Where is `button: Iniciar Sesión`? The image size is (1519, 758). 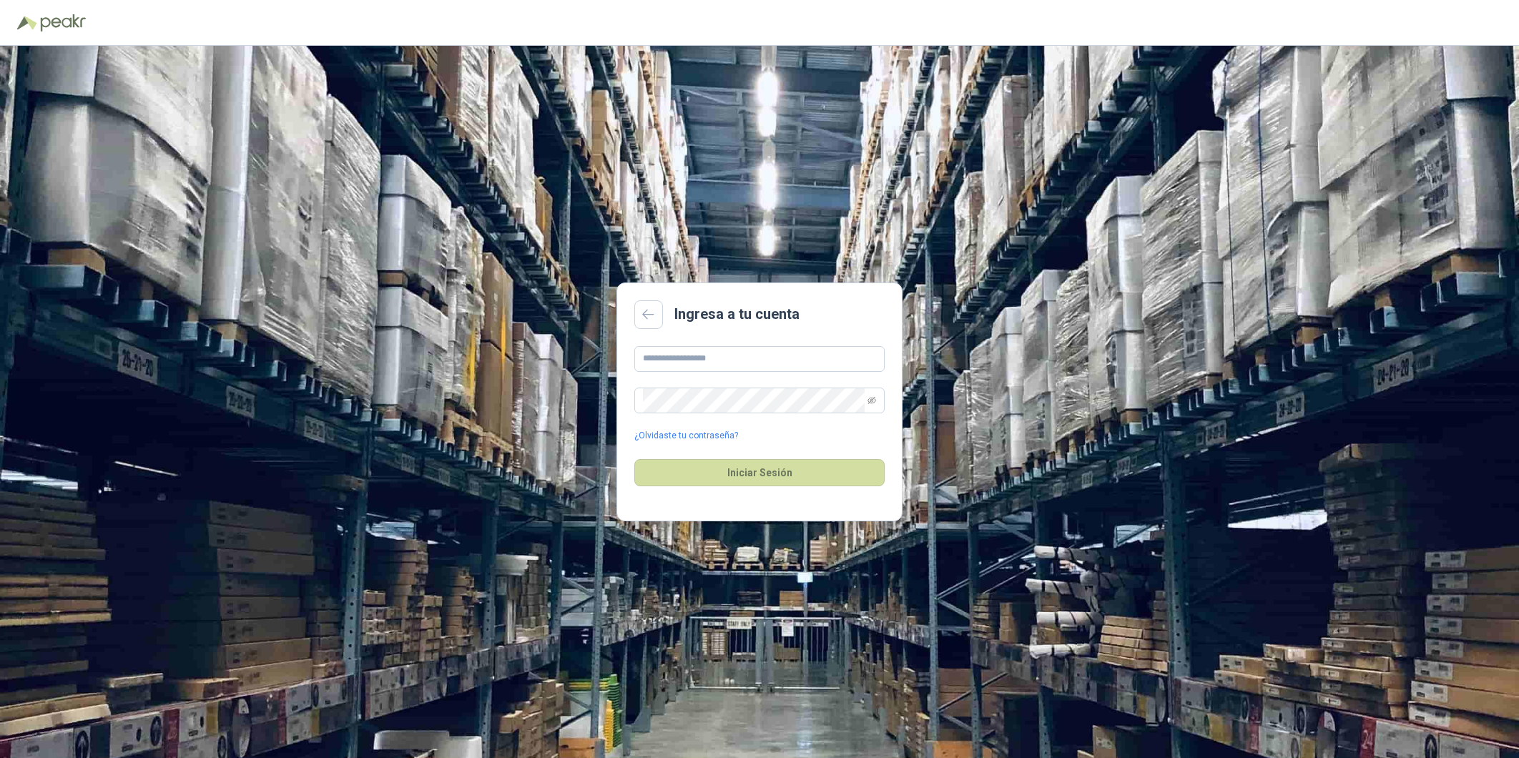 button: Iniciar Sesión is located at coordinates (759, 473).